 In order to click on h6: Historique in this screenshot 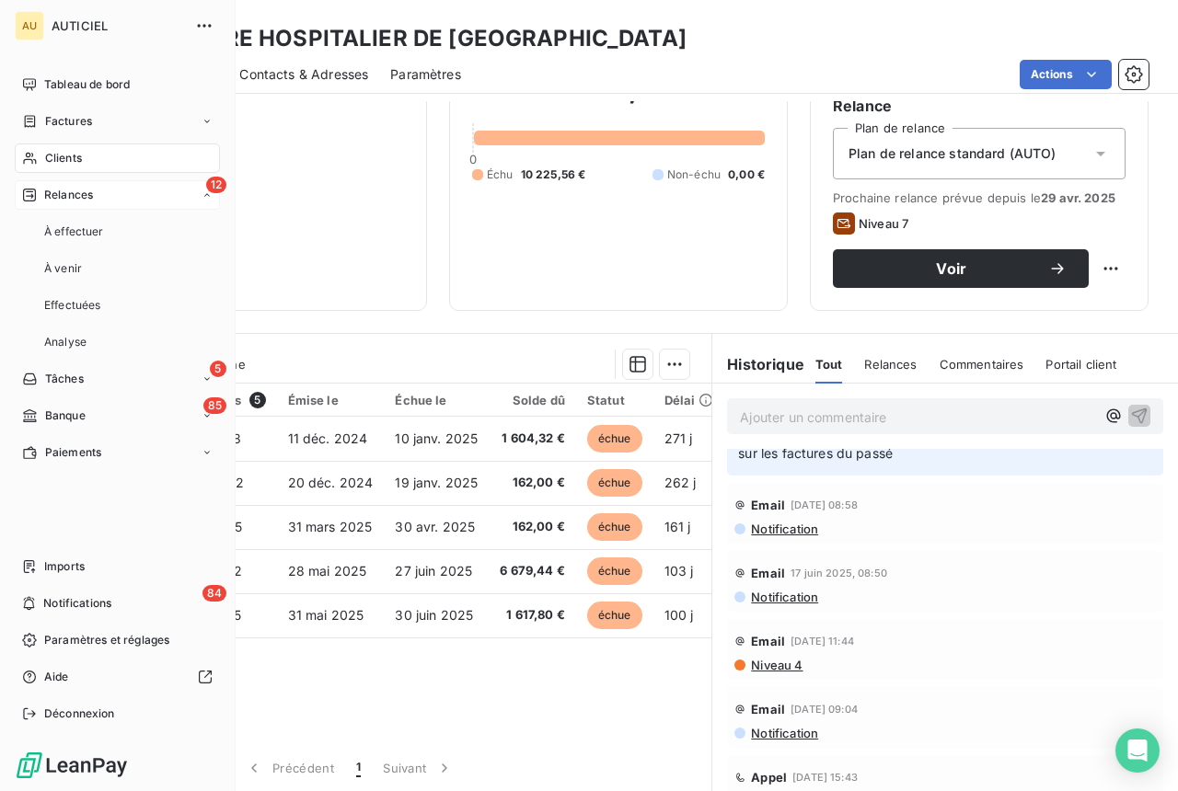, I will do `click(758, 364)`.